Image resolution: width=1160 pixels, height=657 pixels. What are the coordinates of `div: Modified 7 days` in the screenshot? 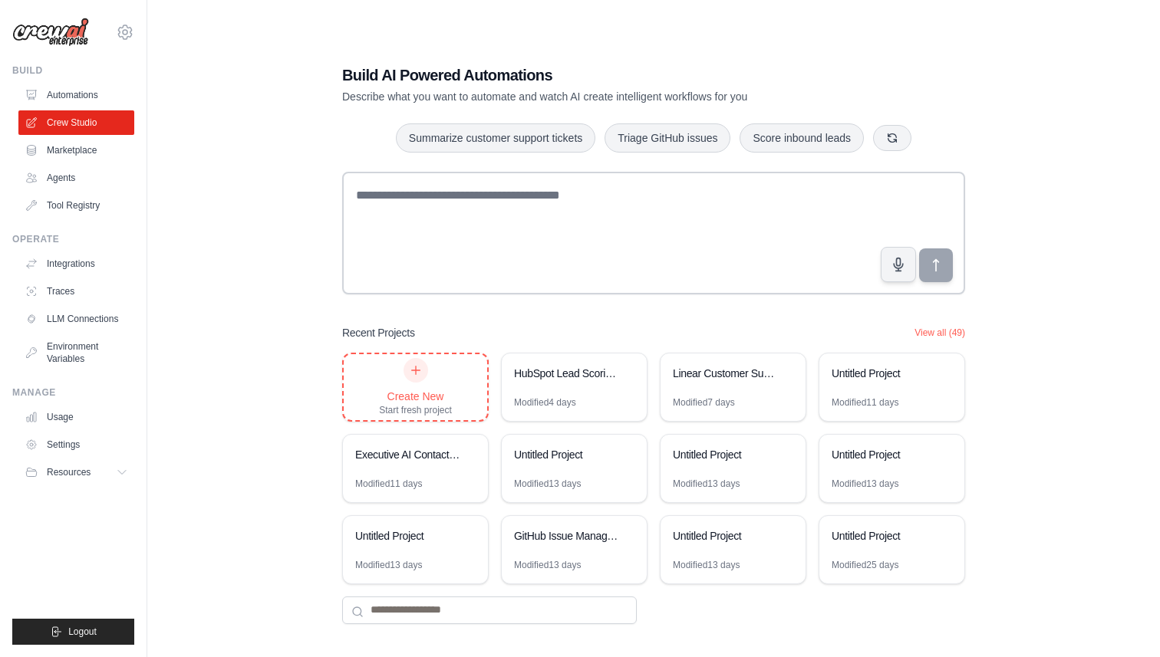 It's located at (703, 403).